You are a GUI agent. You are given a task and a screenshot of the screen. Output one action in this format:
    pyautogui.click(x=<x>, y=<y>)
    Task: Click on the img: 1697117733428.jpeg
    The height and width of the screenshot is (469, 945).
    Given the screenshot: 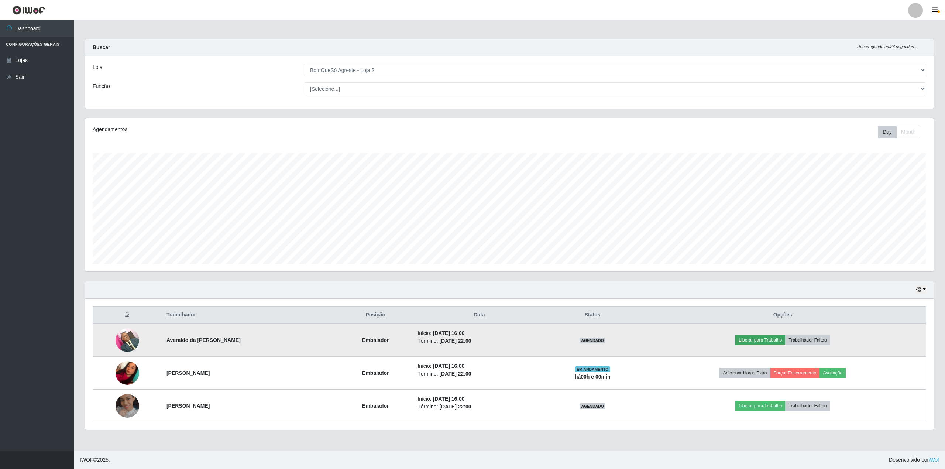 What is the action you would take?
    pyautogui.click(x=127, y=340)
    